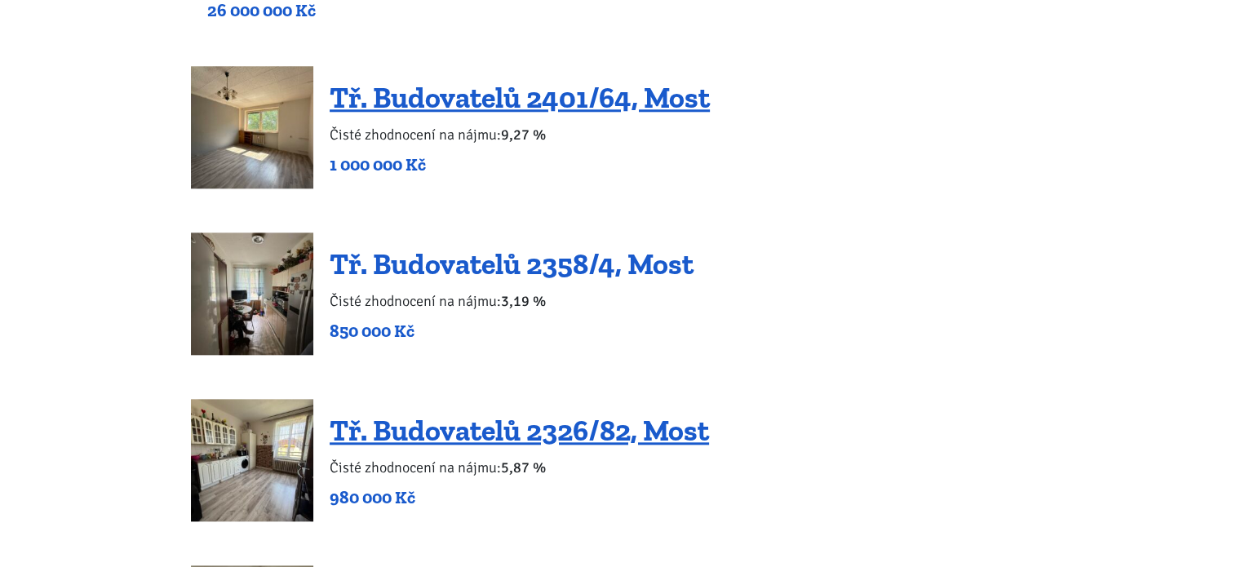 This screenshot has width=1241, height=567. I want to click on p: 850 000 Kč, so click(512, 331).